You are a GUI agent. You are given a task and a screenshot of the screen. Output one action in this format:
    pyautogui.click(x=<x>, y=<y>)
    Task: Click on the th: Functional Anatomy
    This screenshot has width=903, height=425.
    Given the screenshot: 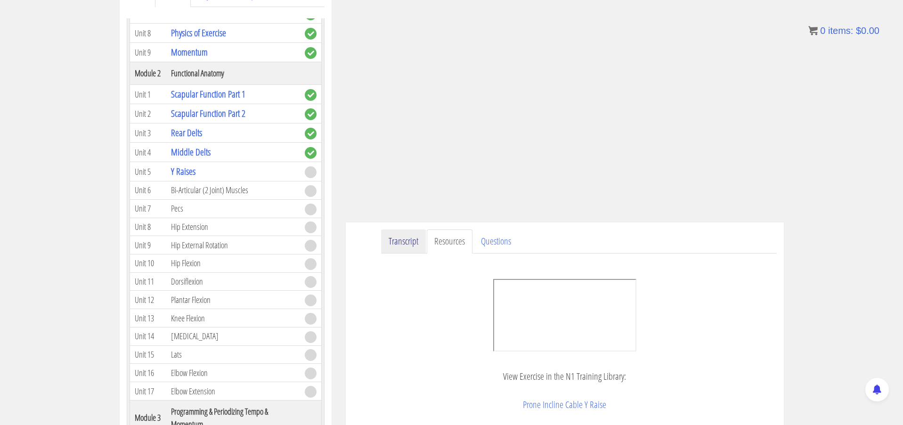 What is the action you would take?
    pyautogui.click(x=233, y=73)
    